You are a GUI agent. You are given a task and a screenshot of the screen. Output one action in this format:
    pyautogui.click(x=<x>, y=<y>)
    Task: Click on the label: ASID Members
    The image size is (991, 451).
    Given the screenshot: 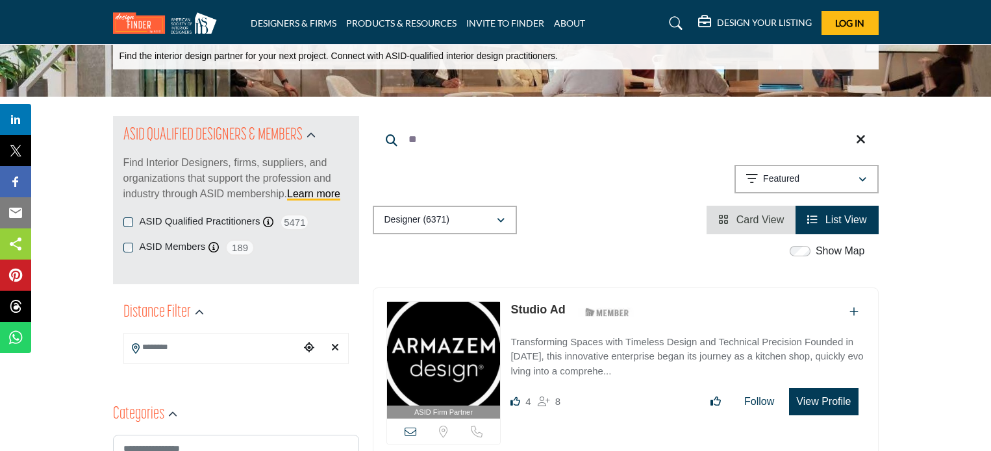 What is the action you would take?
    pyautogui.click(x=173, y=247)
    